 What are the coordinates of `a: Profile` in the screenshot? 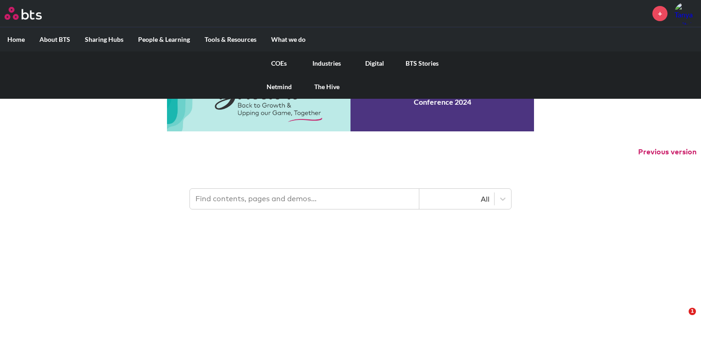 It's located at (686, 13).